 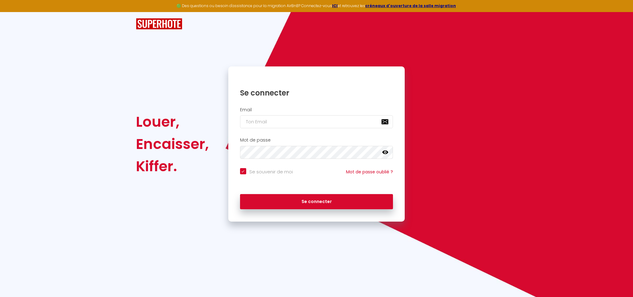 What do you see at coordinates (317, 202) in the screenshot?
I see `button: Se connecter` at bounding box center [317, 202].